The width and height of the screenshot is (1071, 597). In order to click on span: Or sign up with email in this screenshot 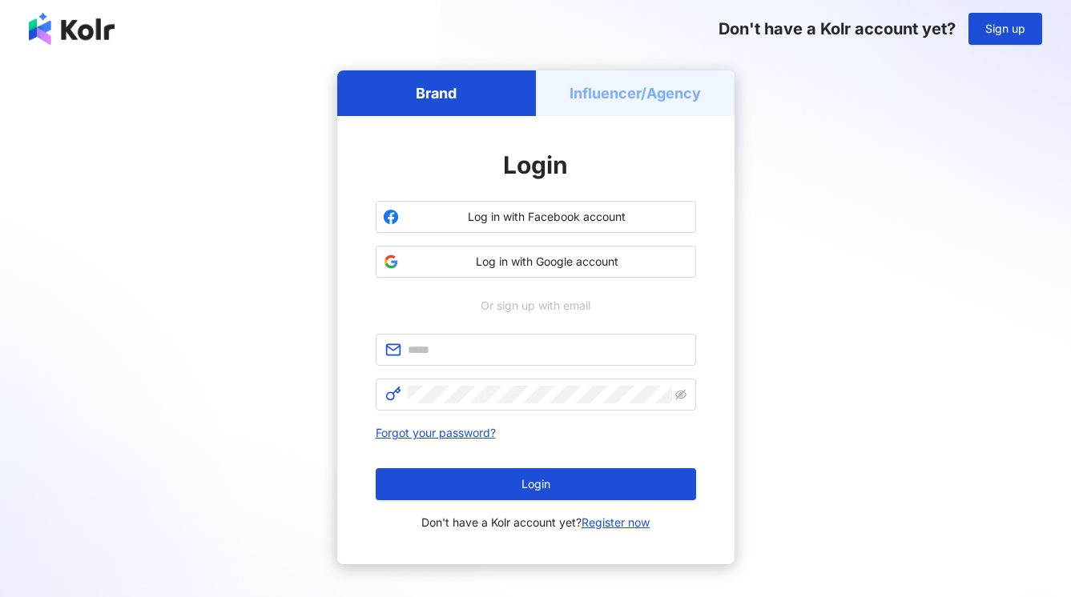, I will do `click(535, 306)`.